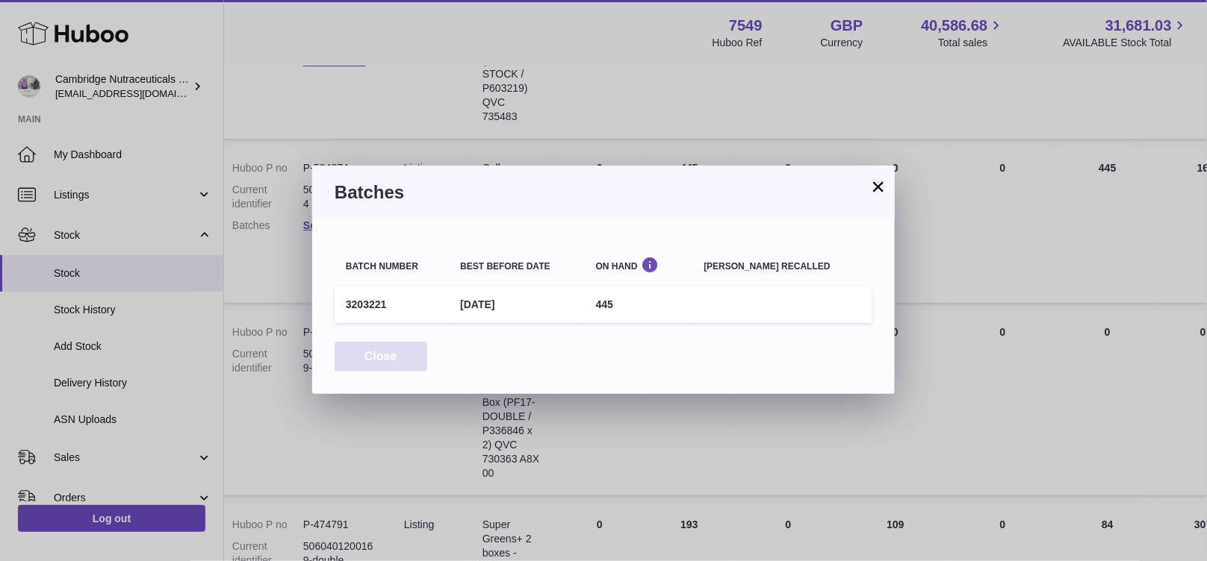  What do you see at coordinates (638, 264) in the screenshot?
I see `div: On Hand` at bounding box center [638, 264].